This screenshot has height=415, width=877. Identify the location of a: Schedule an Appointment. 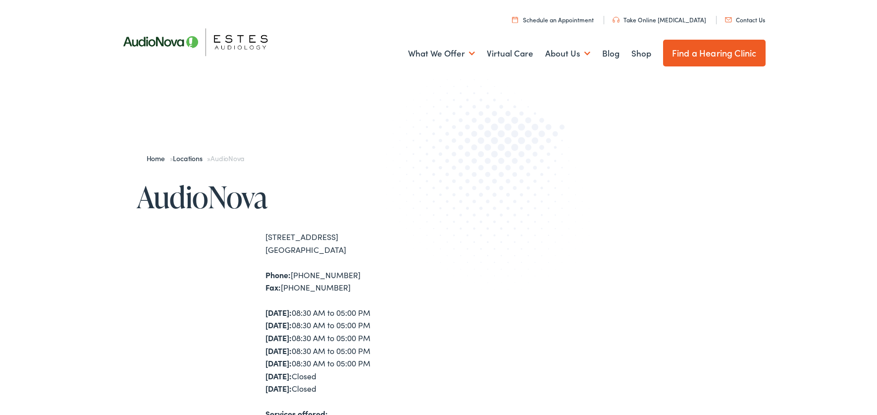
(553, 19).